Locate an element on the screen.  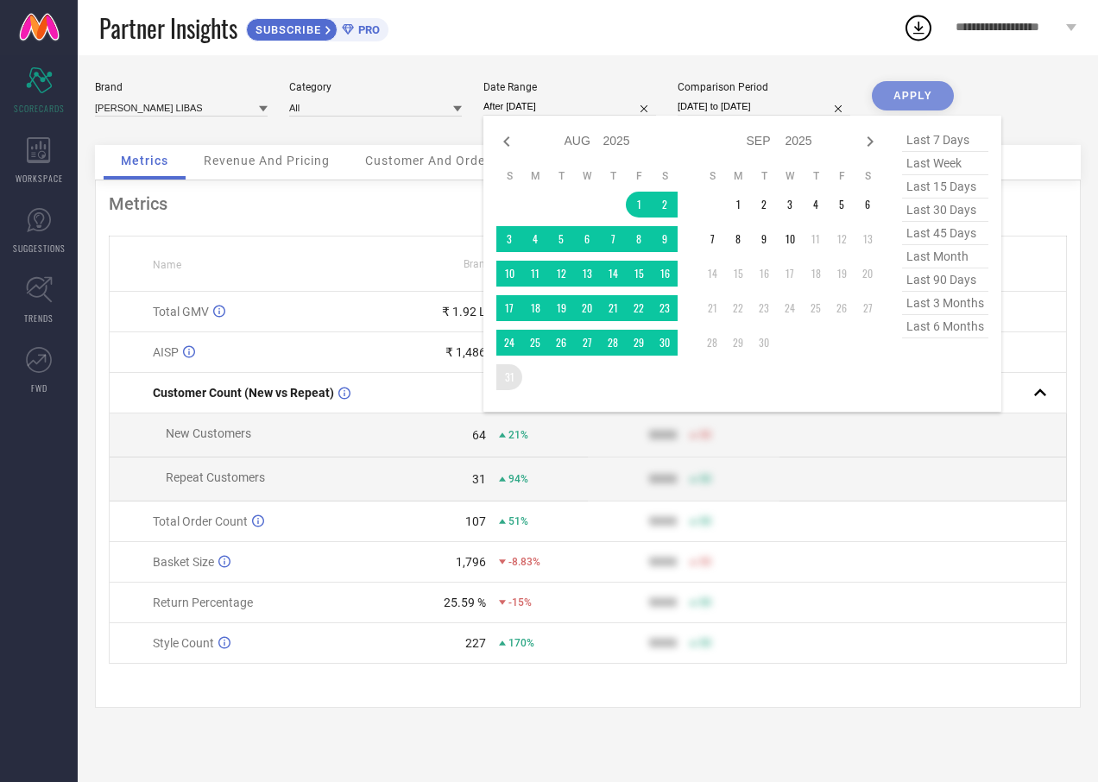
span: Customer And Orders is located at coordinates (431, 161).